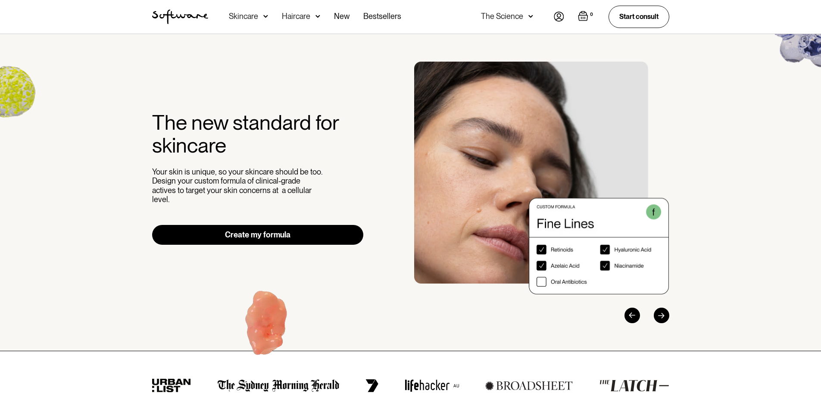 Image resolution: width=821 pixels, height=396 pixels. I want to click on img: Hydroquinone (skin lightening agent), so click(267, 327).